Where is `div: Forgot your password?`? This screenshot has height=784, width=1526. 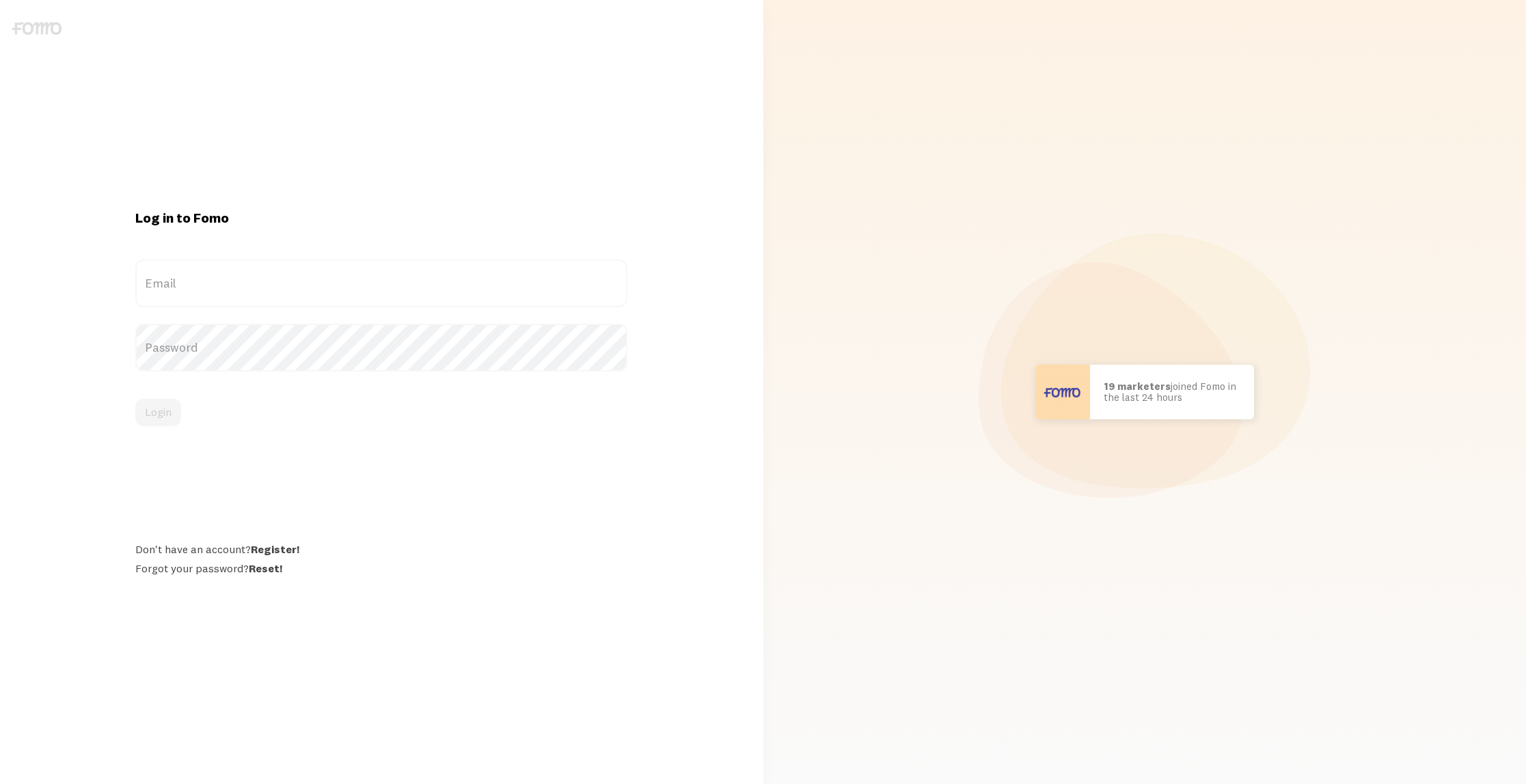 div: Forgot your password? is located at coordinates (382, 569).